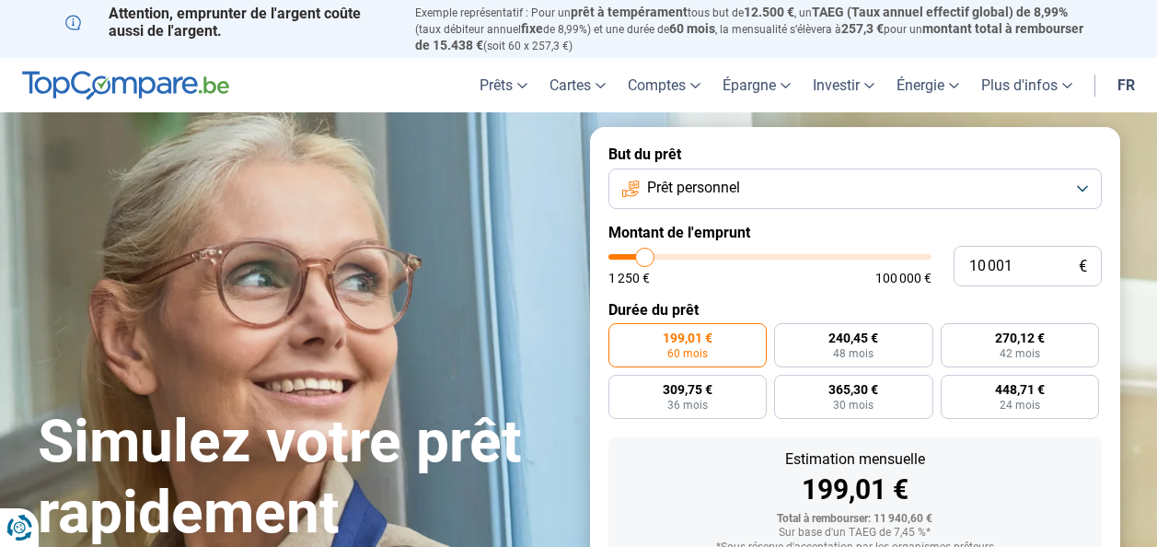 This screenshot has width=1157, height=547. What do you see at coordinates (854, 405) in the screenshot?
I see `span: 30 mois` at bounding box center [854, 405].